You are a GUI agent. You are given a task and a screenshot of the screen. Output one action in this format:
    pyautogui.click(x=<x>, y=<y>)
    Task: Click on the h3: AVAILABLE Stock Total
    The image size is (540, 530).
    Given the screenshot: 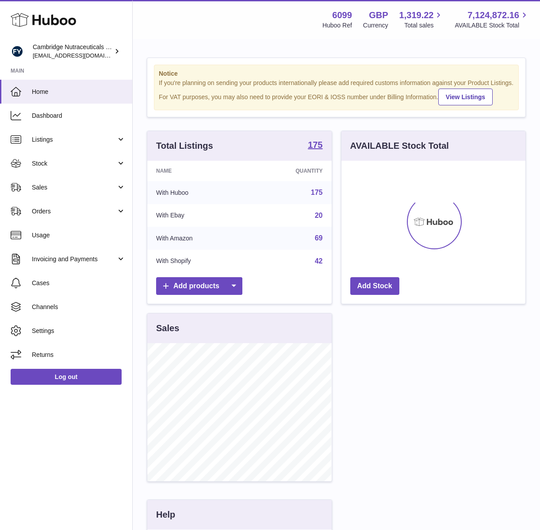 What is the action you would take?
    pyautogui.click(x=400, y=146)
    